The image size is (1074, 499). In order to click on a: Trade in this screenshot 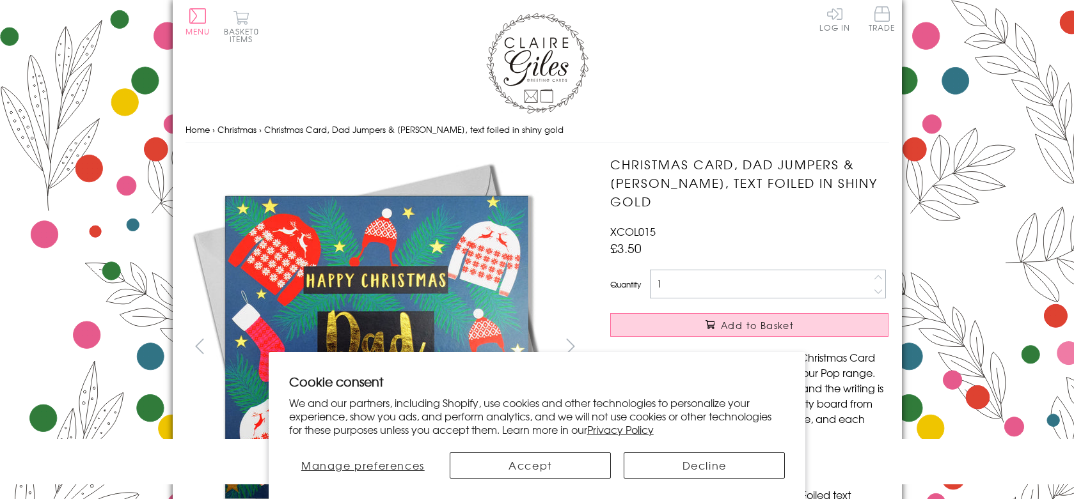, I will do `click(882, 20)`.